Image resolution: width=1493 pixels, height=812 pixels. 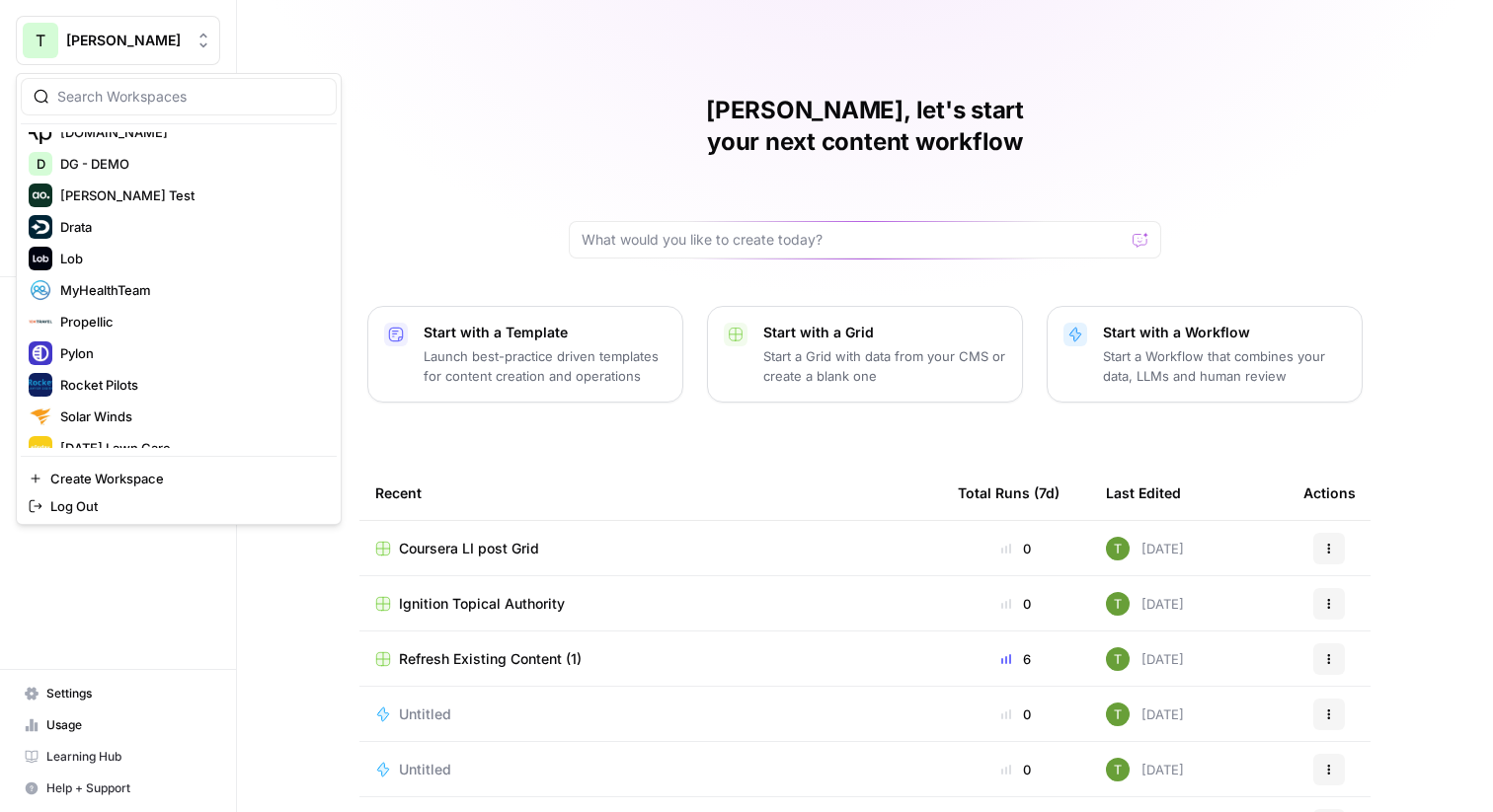 What do you see at coordinates (191, 385) in the screenshot?
I see `span: Rocket Pilots` at bounding box center [191, 385].